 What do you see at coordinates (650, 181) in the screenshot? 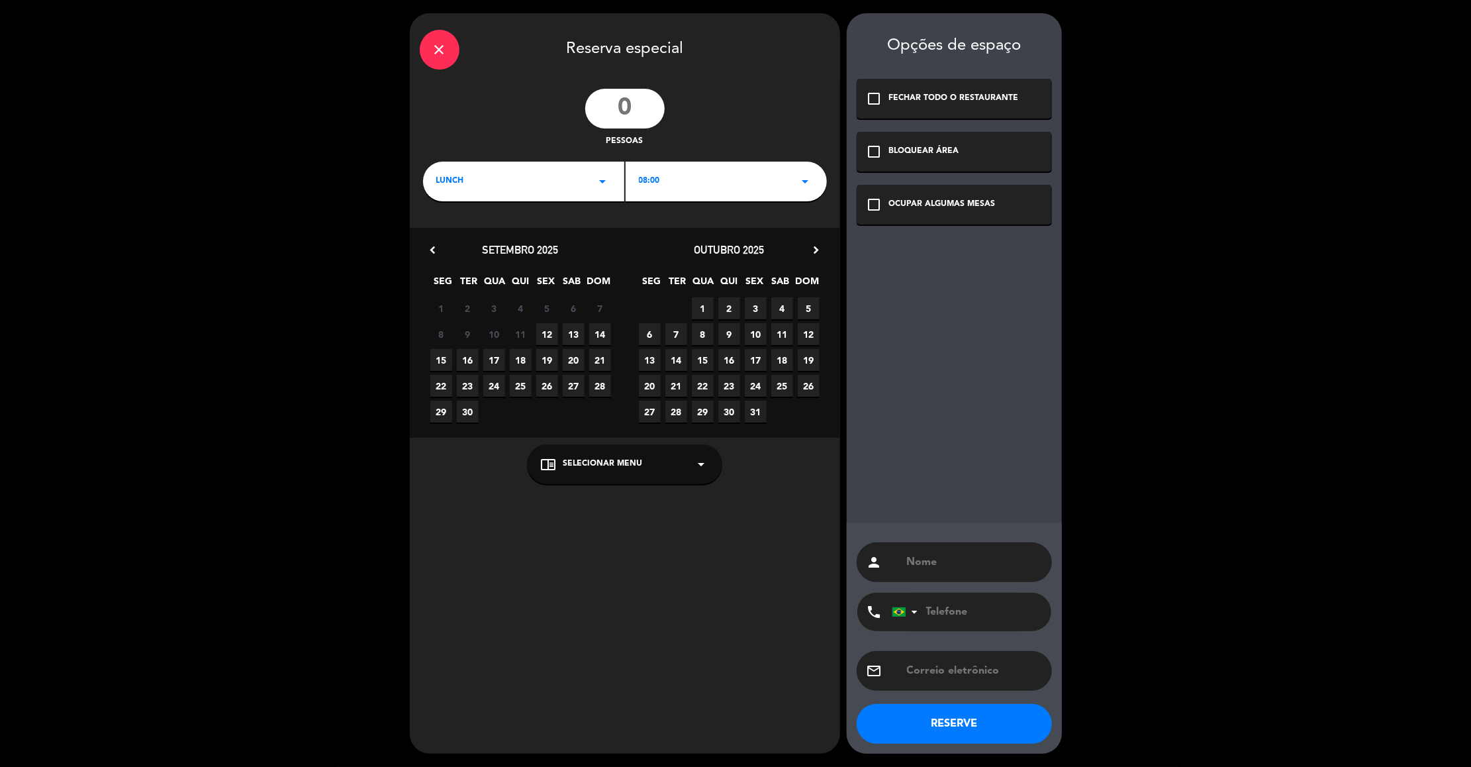
I see `span: 08:00` at bounding box center [650, 181].